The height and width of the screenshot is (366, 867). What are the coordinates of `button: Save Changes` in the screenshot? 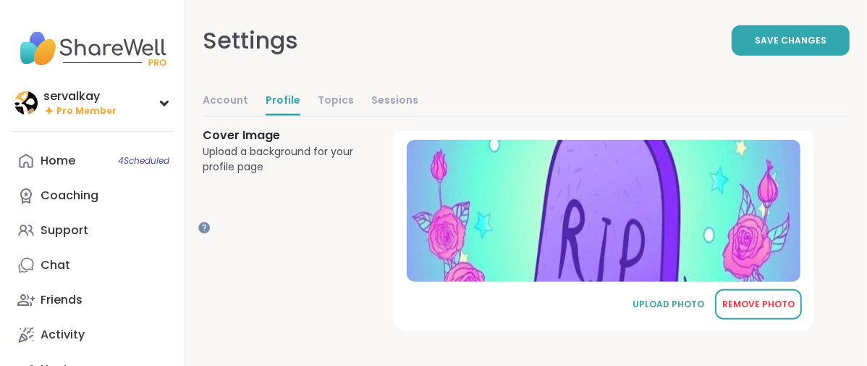 It's located at (791, 41).